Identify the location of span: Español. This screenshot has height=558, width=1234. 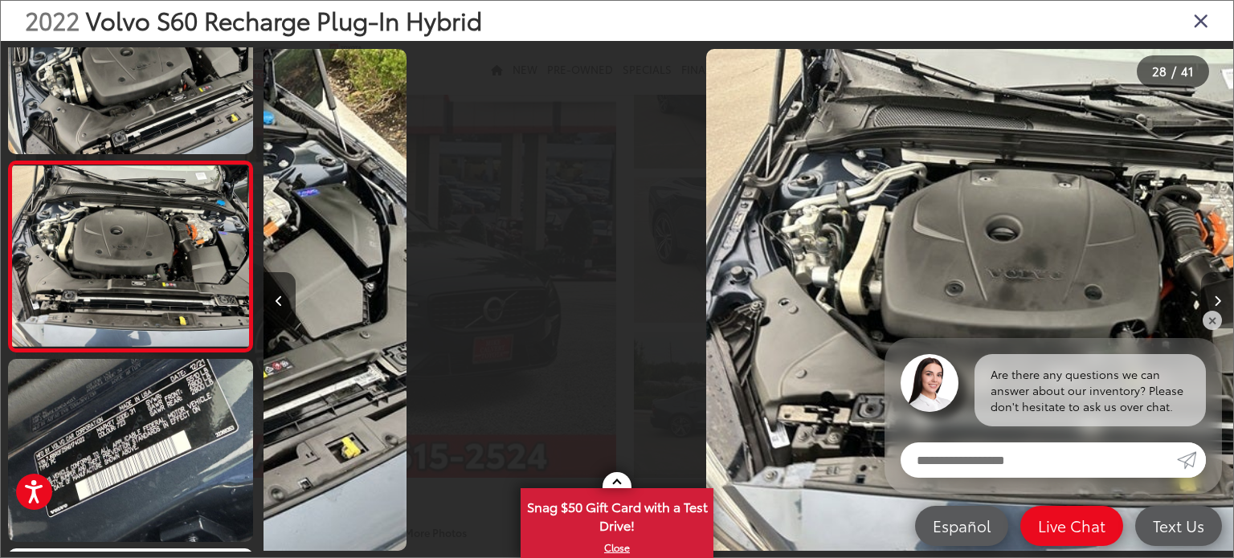
(962, 525).